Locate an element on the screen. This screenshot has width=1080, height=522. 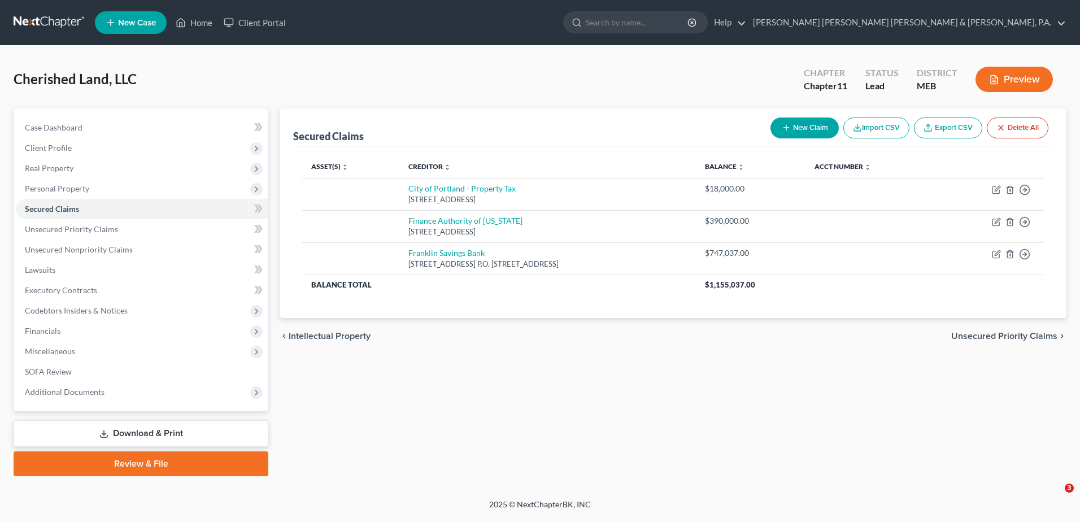
span: 11 is located at coordinates (842, 85).